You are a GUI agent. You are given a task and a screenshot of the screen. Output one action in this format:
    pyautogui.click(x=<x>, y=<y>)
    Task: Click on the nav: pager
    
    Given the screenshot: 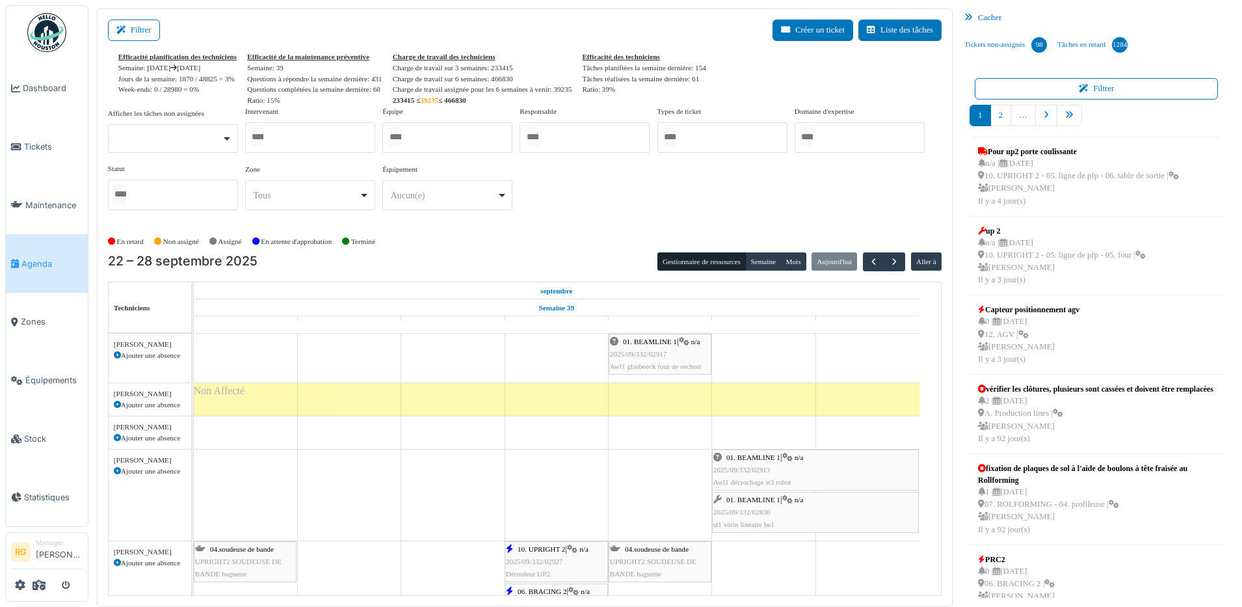 What is the action you would take?
    pyautogui.click(x=1096, y=120)
    